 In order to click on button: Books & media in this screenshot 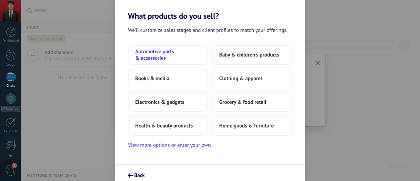, I will do `click(168, 78)`.